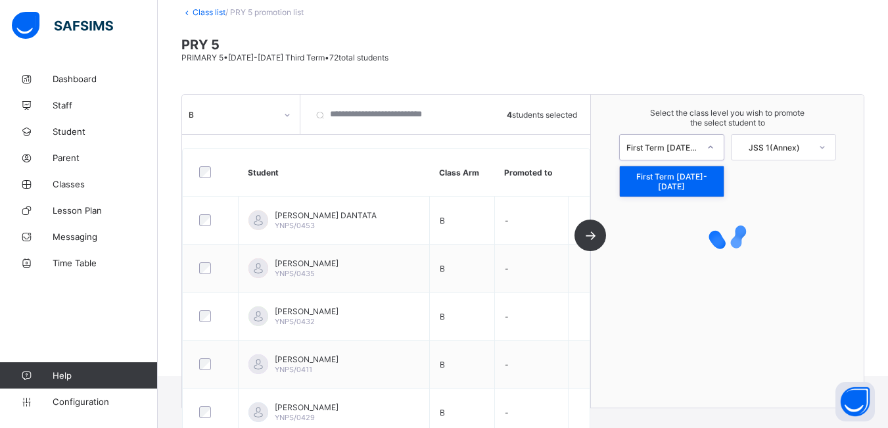 The image size is (888, 428). I want to click on span: Classes, so click(105, 184).